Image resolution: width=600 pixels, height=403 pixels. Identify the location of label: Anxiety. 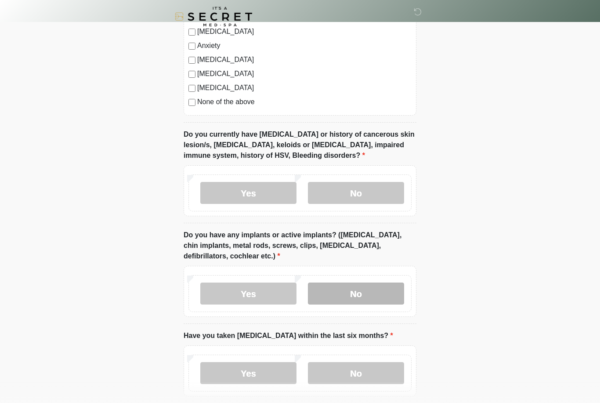
(305, 46).